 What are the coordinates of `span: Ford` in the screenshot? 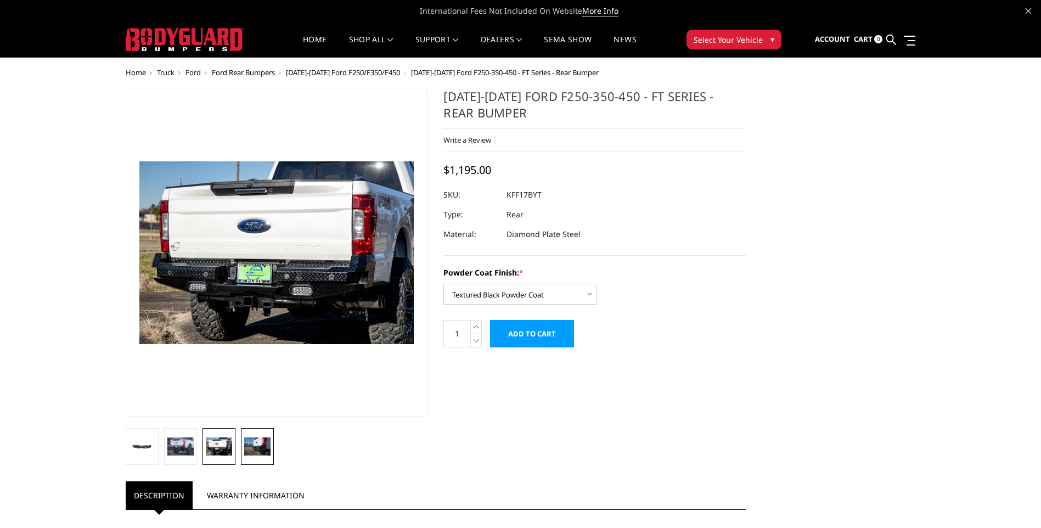 It's located at (193, 72).